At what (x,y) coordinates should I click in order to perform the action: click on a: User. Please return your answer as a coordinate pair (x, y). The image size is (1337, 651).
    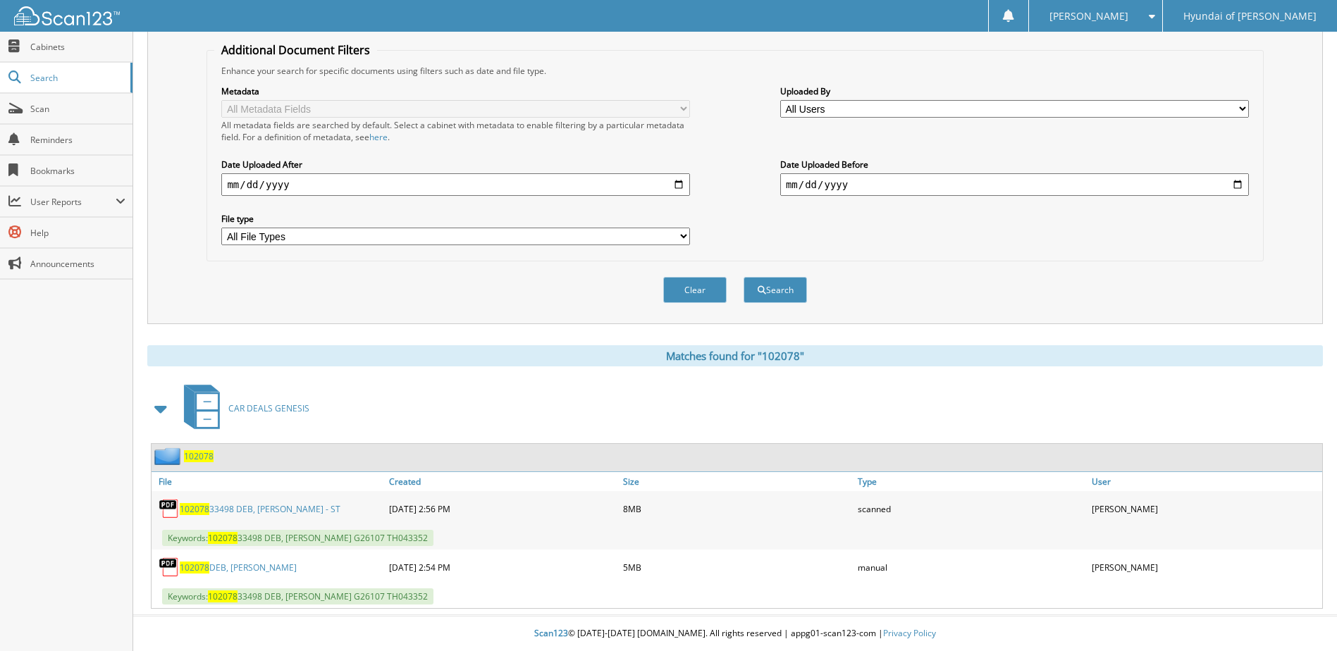
    Looking at the image, I should click on (1205, 481).